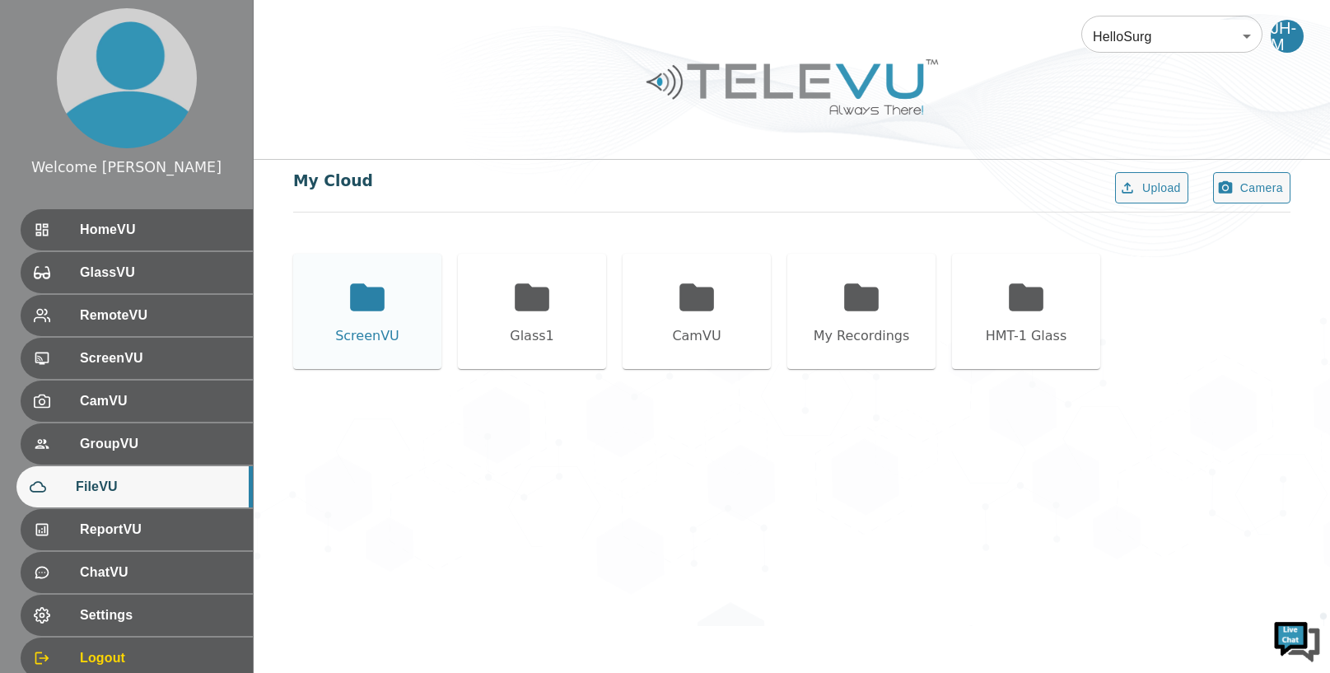 The height and width of the screenshot is (673, 1330). I want to click on span: Settings, so click(160, 615).